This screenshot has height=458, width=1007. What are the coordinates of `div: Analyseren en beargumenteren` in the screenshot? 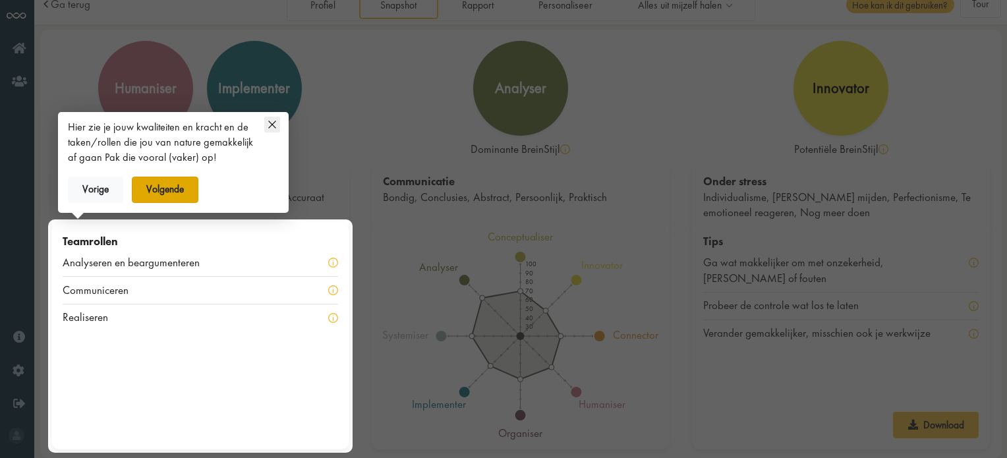 It's located at (140, 263).